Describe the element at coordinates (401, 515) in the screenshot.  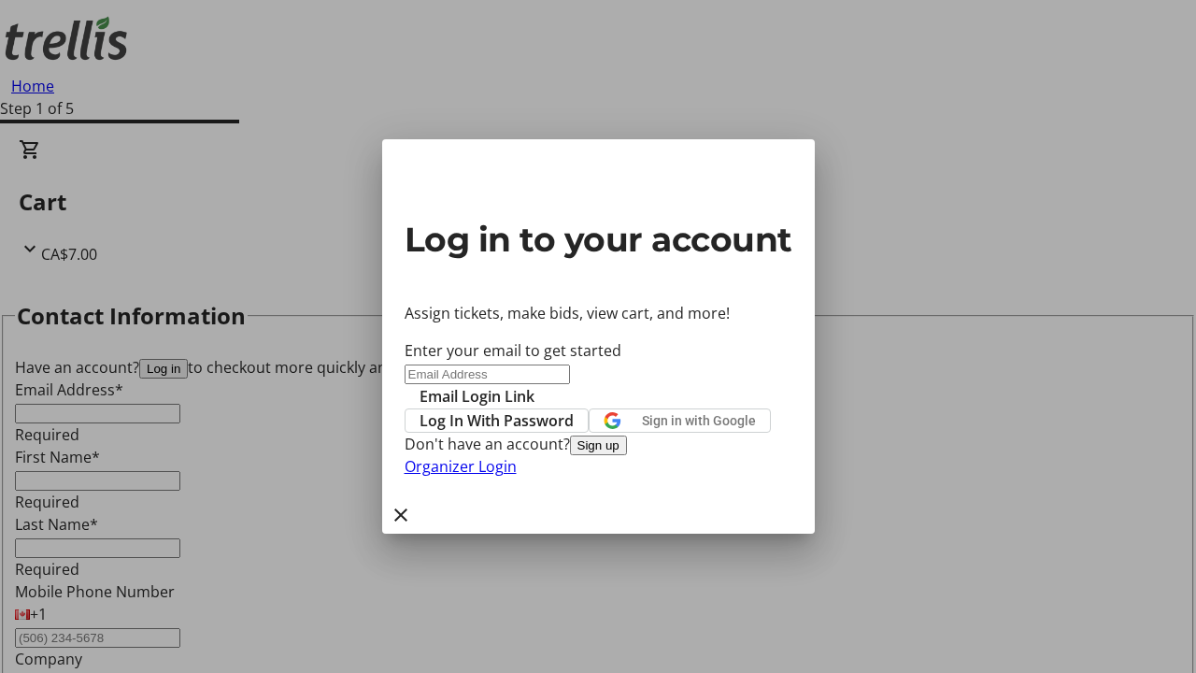
I see `button: Close` at that location.